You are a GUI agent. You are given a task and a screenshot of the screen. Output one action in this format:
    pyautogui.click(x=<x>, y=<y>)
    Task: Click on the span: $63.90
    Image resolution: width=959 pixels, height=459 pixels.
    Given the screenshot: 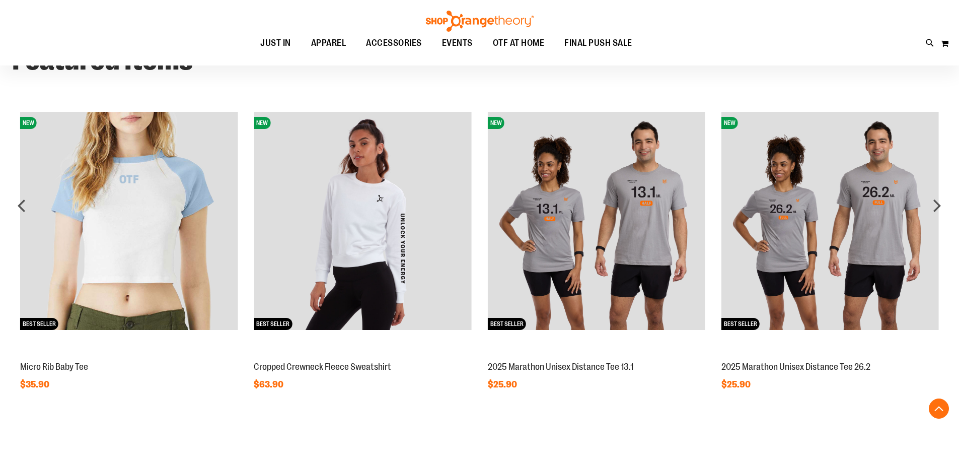 What is the action you would take?
    pyautogui.click(x=269, y=384)
    